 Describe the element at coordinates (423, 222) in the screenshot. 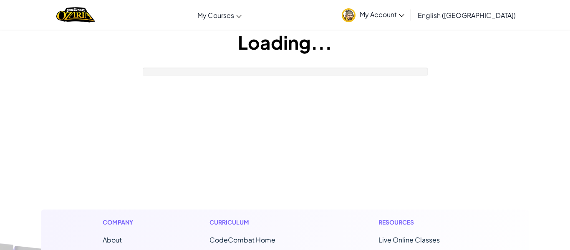

I see `h1: Resources` at that location.